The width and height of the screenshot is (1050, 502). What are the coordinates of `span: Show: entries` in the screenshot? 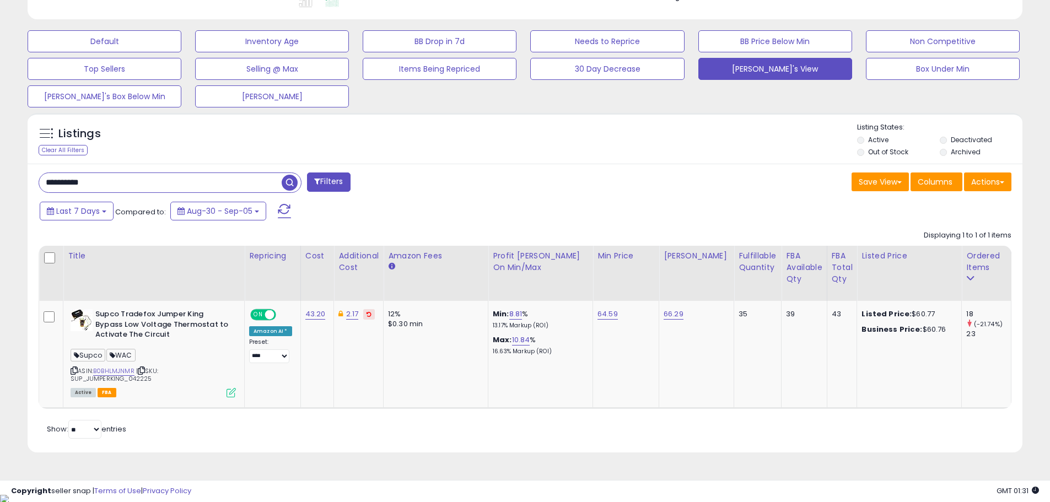 It's located at (87, 429).